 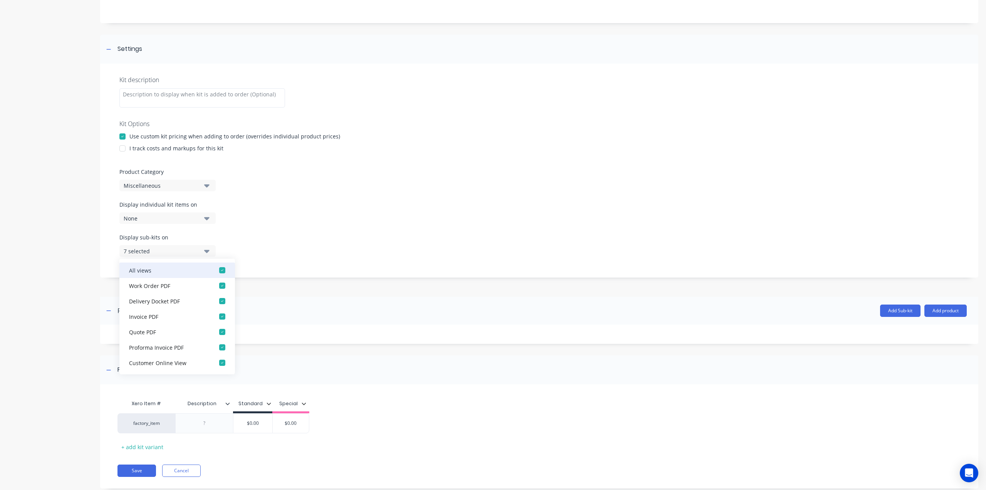 What do you see at coordinates (176, 148) in the screenshot?
I see `div: I track costs and markups for this kit` at bounding box center [176, 148].